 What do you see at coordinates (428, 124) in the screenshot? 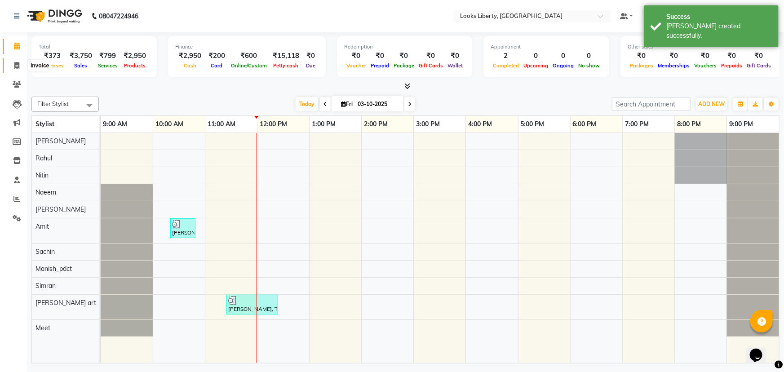
I see `a: 3:00 PM` at bounding box center [428, 124].